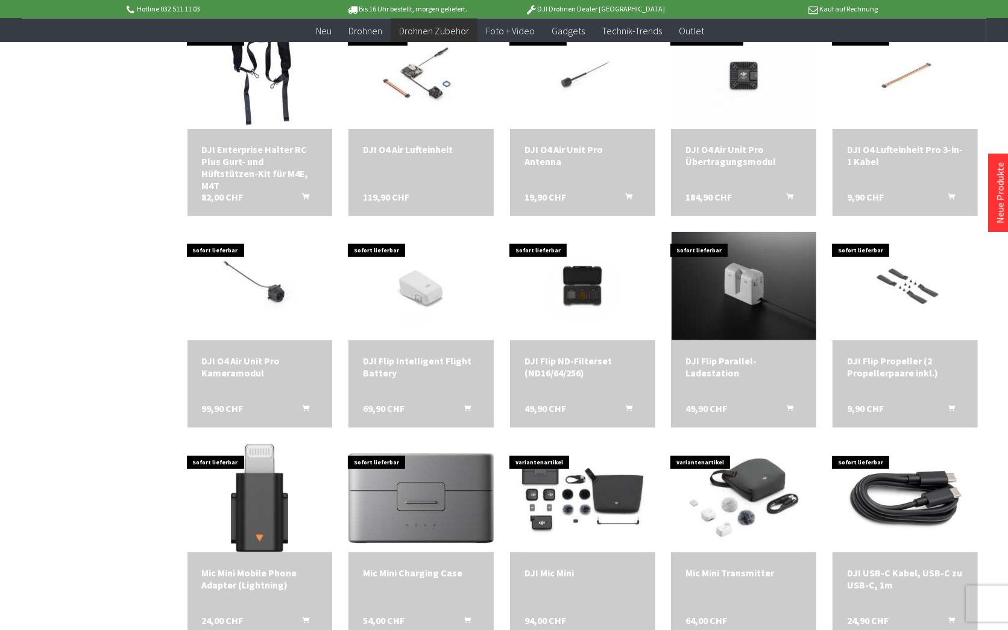  I want to click on a: Drohnen, so click(365, 30).